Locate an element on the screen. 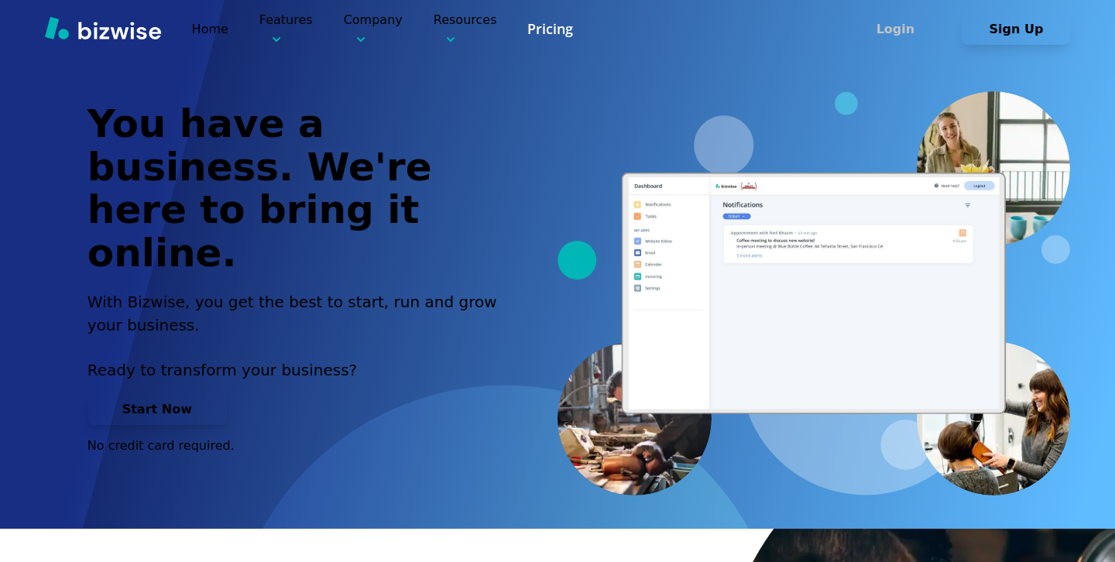 The image size is (1115, 562). p: Ready to transform your business? is located at coordinates (301, 370).